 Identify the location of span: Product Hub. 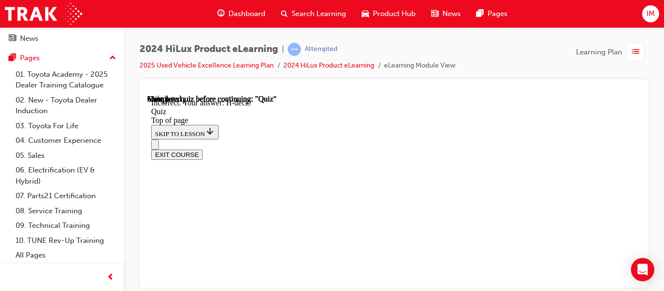
(394, 14).